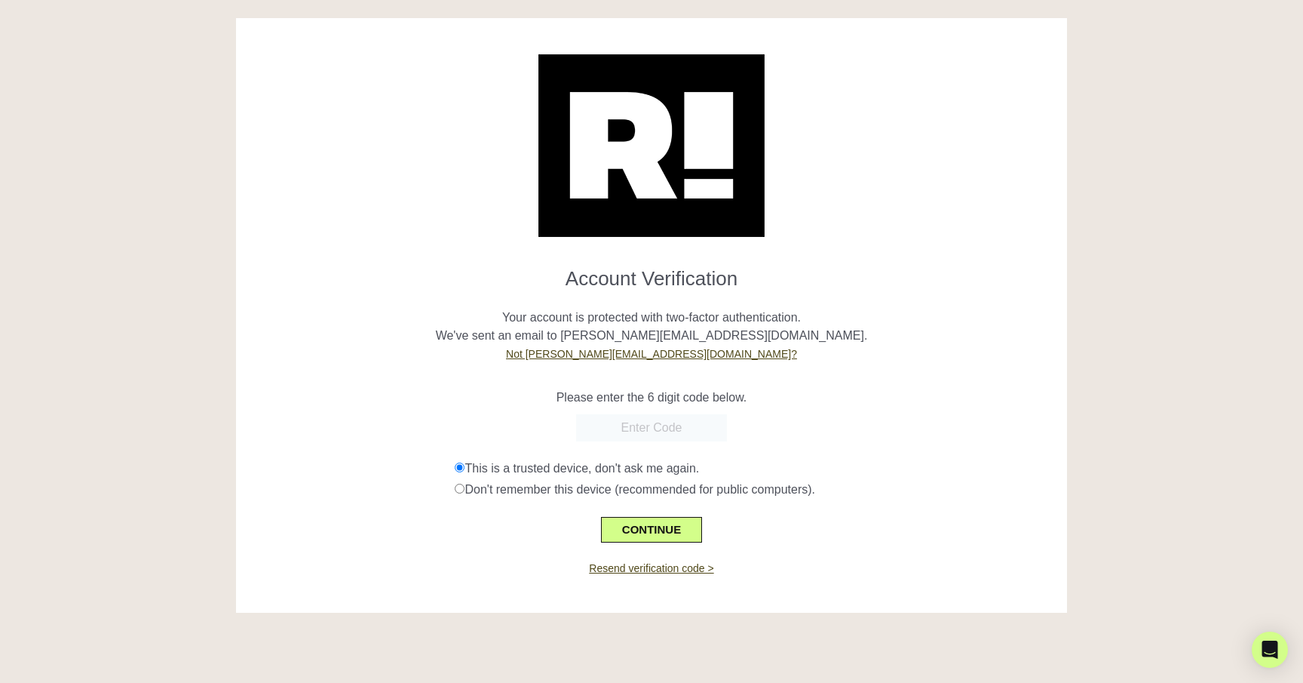 The image size is (1303, 683). What do you see at coordinates (651, 568) in the screenshot?
I see `a: Resend verification code >` at bounding box center [651, 568].